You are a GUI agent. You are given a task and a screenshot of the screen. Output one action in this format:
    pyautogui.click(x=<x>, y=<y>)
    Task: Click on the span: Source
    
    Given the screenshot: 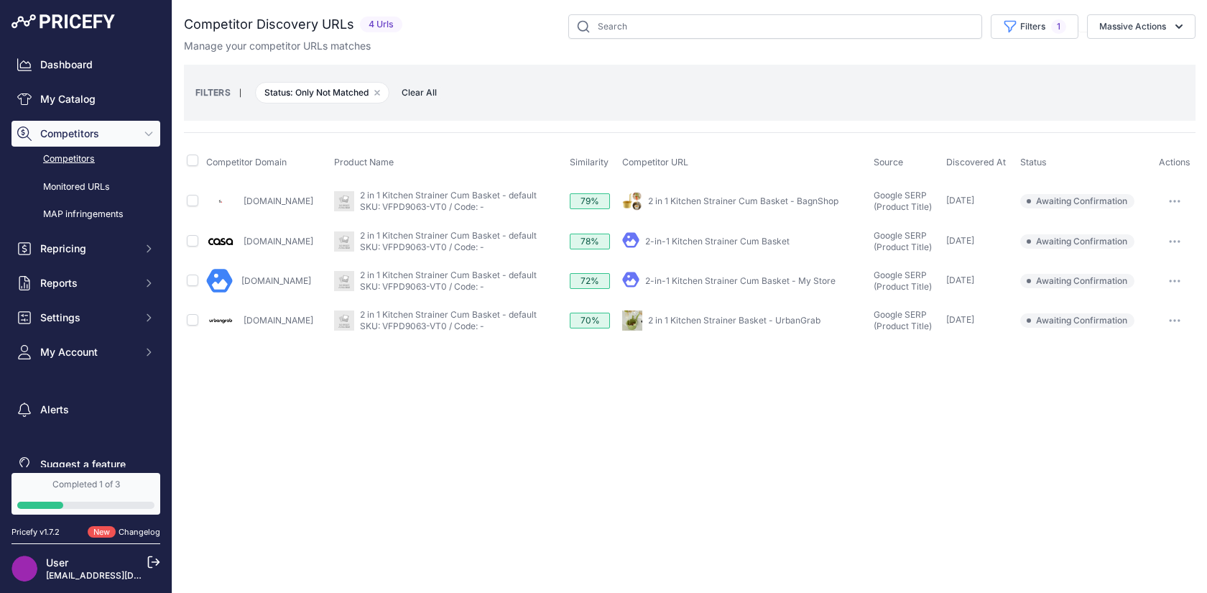 What is the action you would take?
    pyautogui.click(x=888, y=162)
    